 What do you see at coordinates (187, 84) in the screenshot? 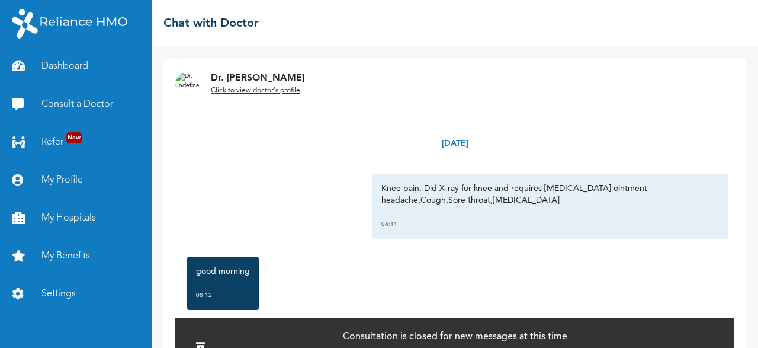
I see `img: Dr. undefined`` at bounding box center [187, 84].